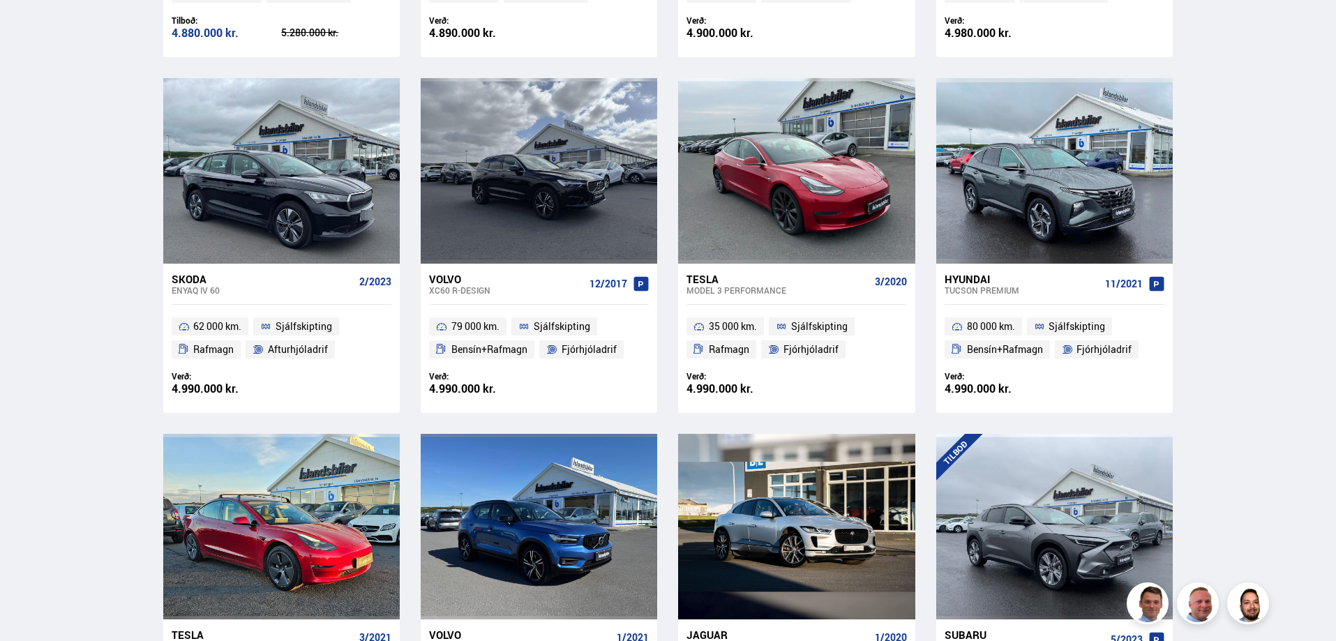 This screenshot has width=1336, height=641. Describe the element at coordinates (608, 284) in the screenshot. I see `span: 12/2017` at that location.